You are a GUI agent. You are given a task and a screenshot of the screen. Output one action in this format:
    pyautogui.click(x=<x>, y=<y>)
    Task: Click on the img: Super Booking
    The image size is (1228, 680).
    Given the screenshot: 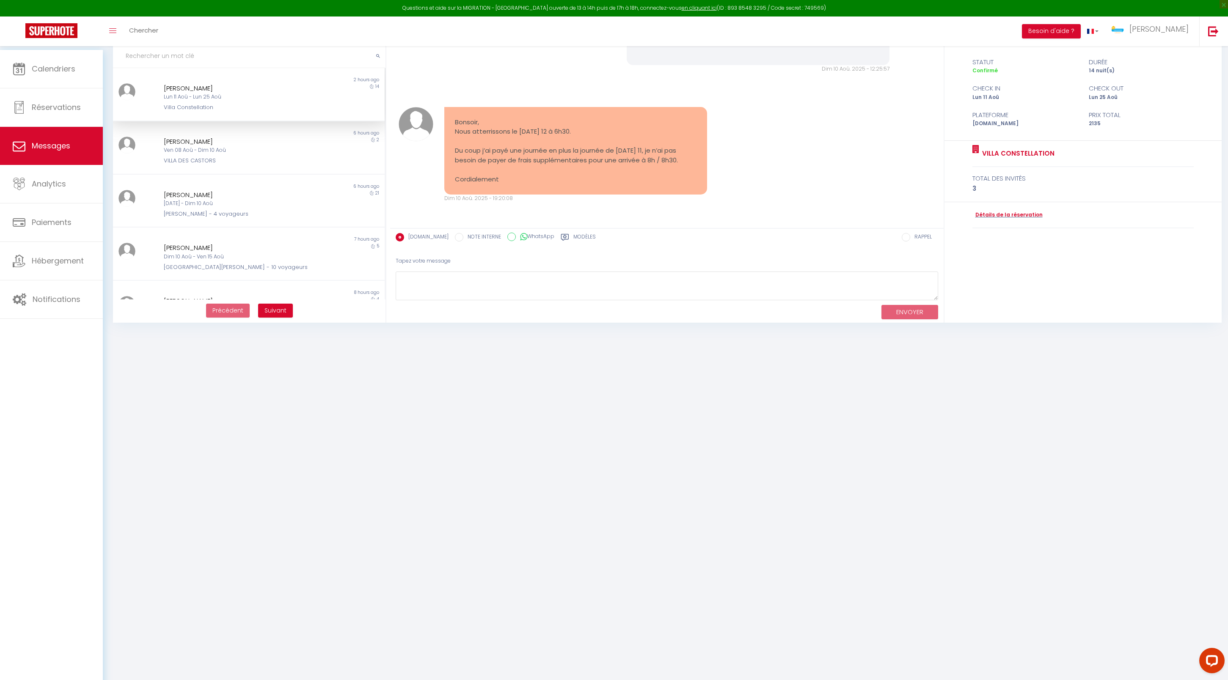 What is the action you would take?
    pyautogui.click(x=51, y=30)
    